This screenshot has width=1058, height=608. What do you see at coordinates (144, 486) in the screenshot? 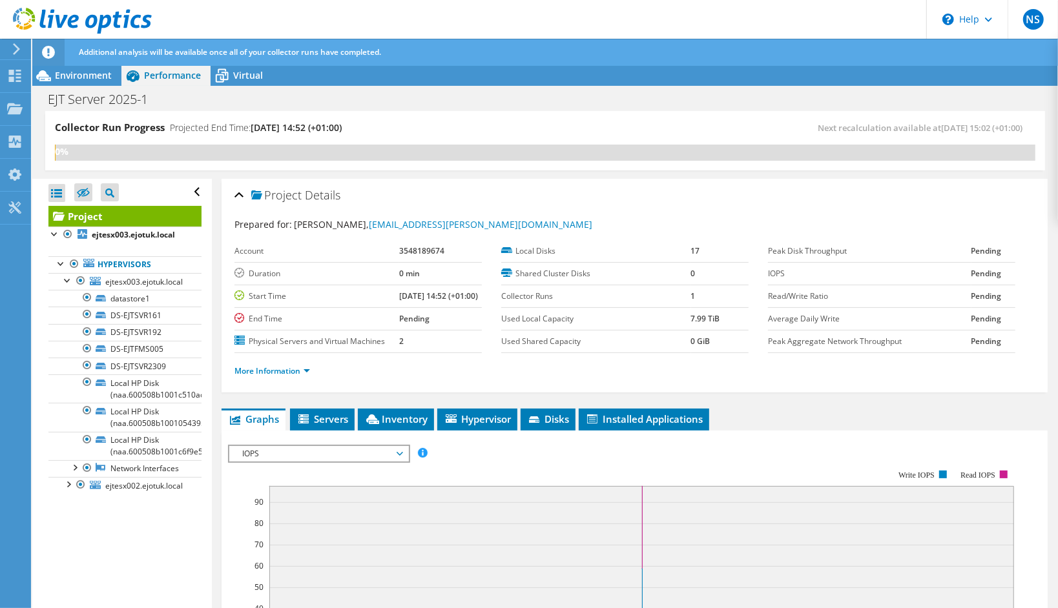
I see `span: ejtesx002.ejotuk.local` at bounding box center [144, 486].